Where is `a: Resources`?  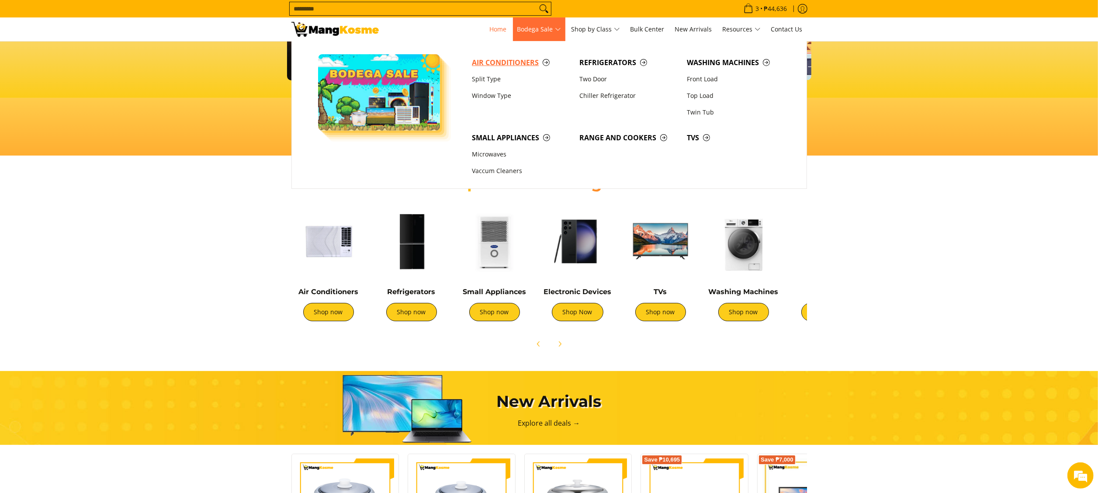 a: Resources is located at coordinates (742, 29).